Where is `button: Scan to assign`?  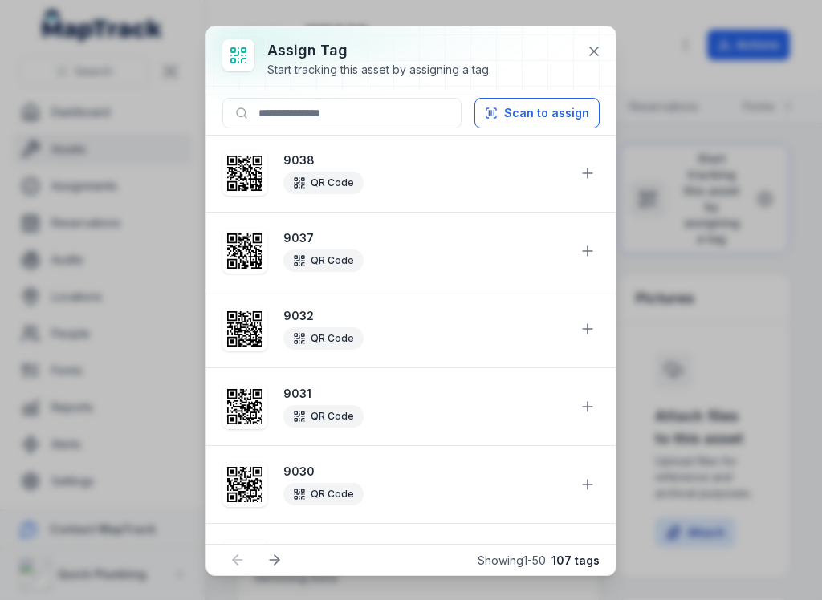
button: Scan to assign is located at coordinates (537, 113).